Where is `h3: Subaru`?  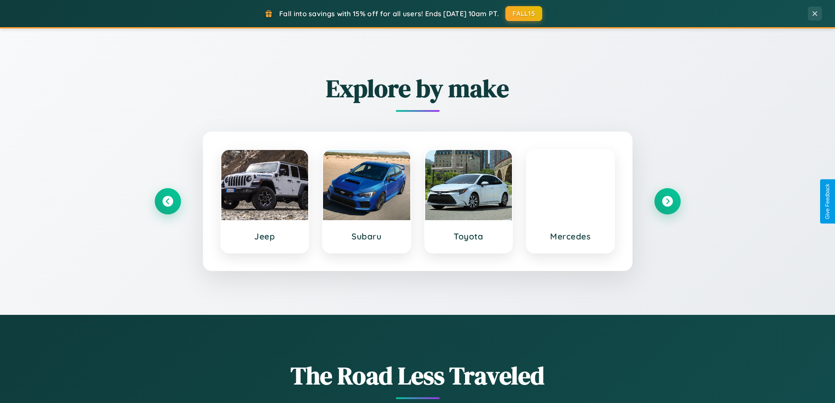
h3: Subaru is located at coordinates (367, 236).